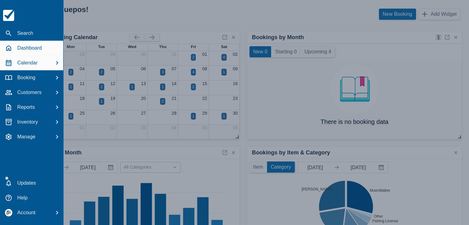 This screenshot has width=469, height=225. What do you see at coordinates (27, 63) in the screenshot?
I see `p: Calendar` at bounding box center [27, 63].